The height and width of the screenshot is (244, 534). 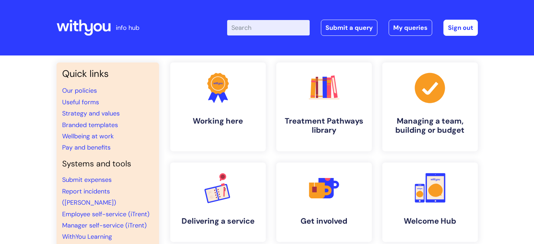 What do you see at coordinates (430, 202) in the screenshot?
I see `a: Welcome Hub` at bounding box center [430, 202].